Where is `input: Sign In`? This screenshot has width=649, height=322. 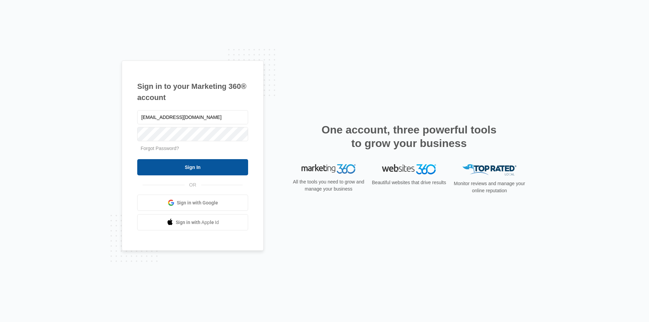 input: Sign In is located at coordinates (193, 167).